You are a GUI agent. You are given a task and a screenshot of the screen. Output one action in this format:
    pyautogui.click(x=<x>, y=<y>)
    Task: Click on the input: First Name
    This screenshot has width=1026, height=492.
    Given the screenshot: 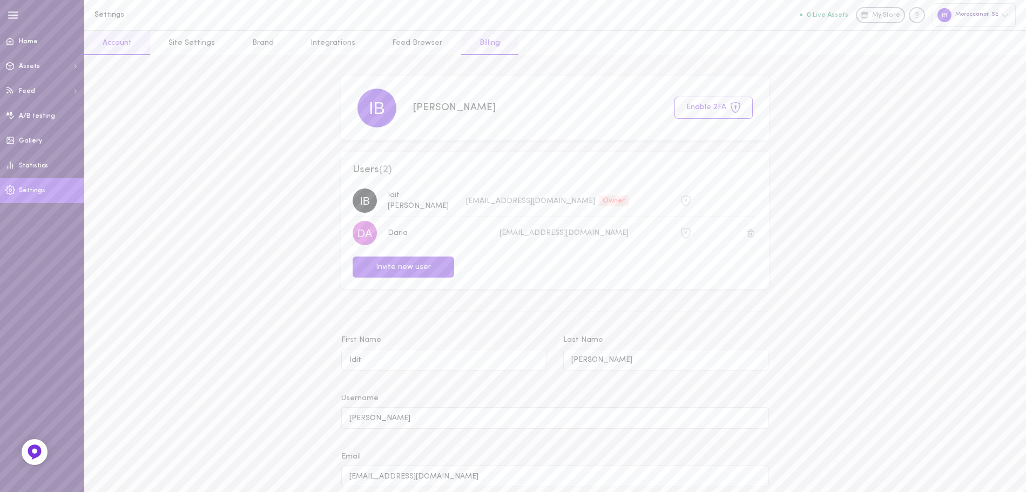 What is the action you would take?
    pyautogui.click(x=444, y=359)
    